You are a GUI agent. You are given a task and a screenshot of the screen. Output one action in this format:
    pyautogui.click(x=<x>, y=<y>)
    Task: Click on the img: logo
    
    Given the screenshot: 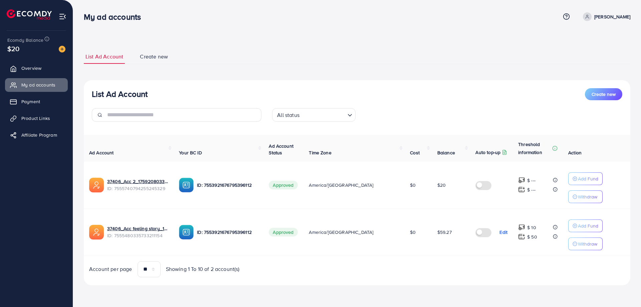 What is the action you would take?
    pyautogui.click(x=29, y=14)
    